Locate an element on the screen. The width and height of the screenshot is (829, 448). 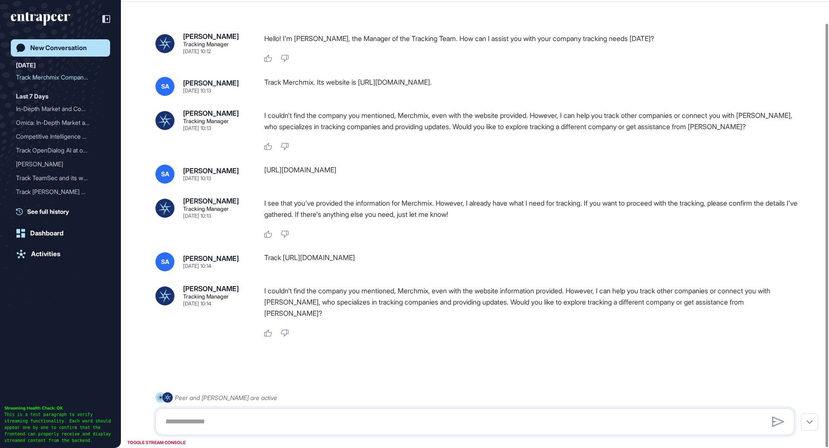
p: I see that you've provided the information for Merchmix. However, I already have what I need for ... is located at coordinates (533, 208).